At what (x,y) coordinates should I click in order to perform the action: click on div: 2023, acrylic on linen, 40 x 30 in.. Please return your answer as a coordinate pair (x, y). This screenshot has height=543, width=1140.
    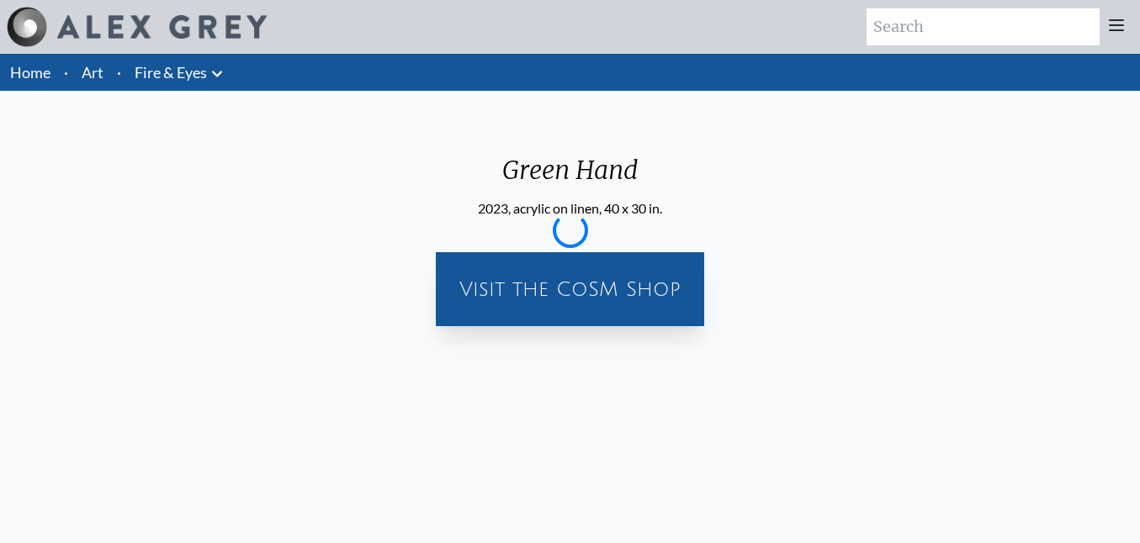
    Looking at the image, I should click on (569, 209).